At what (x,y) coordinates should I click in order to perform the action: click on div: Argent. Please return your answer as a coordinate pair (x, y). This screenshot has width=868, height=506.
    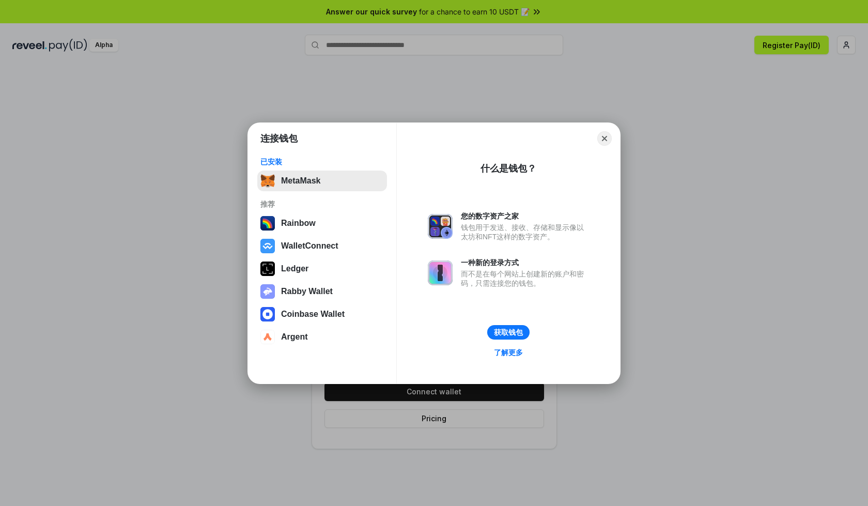
    Looking at the image, I should click on (294, 337).